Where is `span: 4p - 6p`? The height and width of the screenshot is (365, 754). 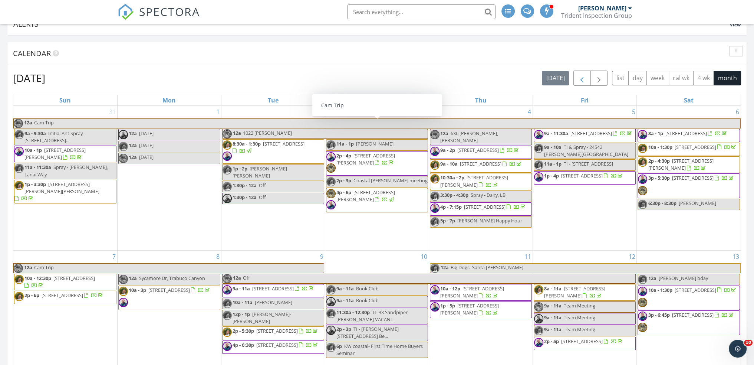 span: 4p - 6p is located at coordinates (344, 192).